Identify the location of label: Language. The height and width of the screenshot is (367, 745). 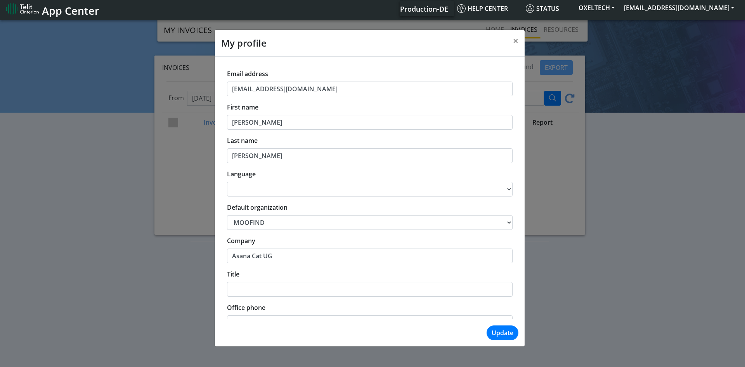
(241, 174).